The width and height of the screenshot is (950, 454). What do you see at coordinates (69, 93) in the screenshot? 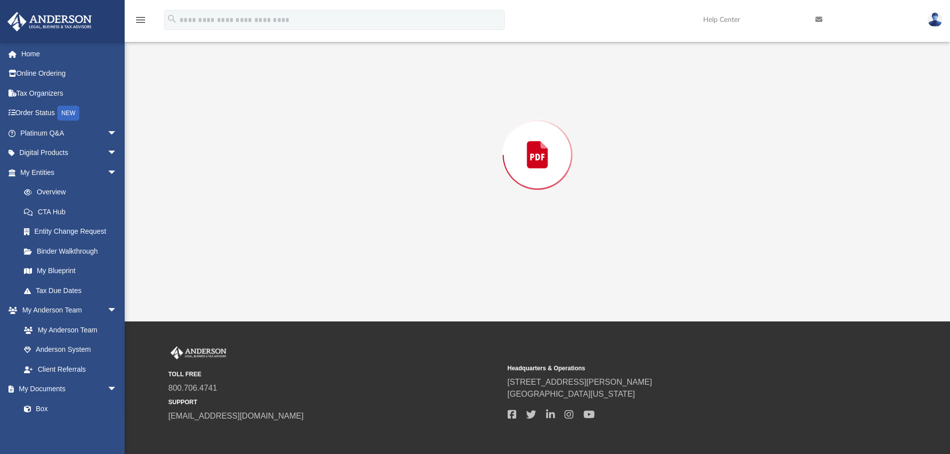
I see `a: Tax Organizers` at bounding box center [69, 93].